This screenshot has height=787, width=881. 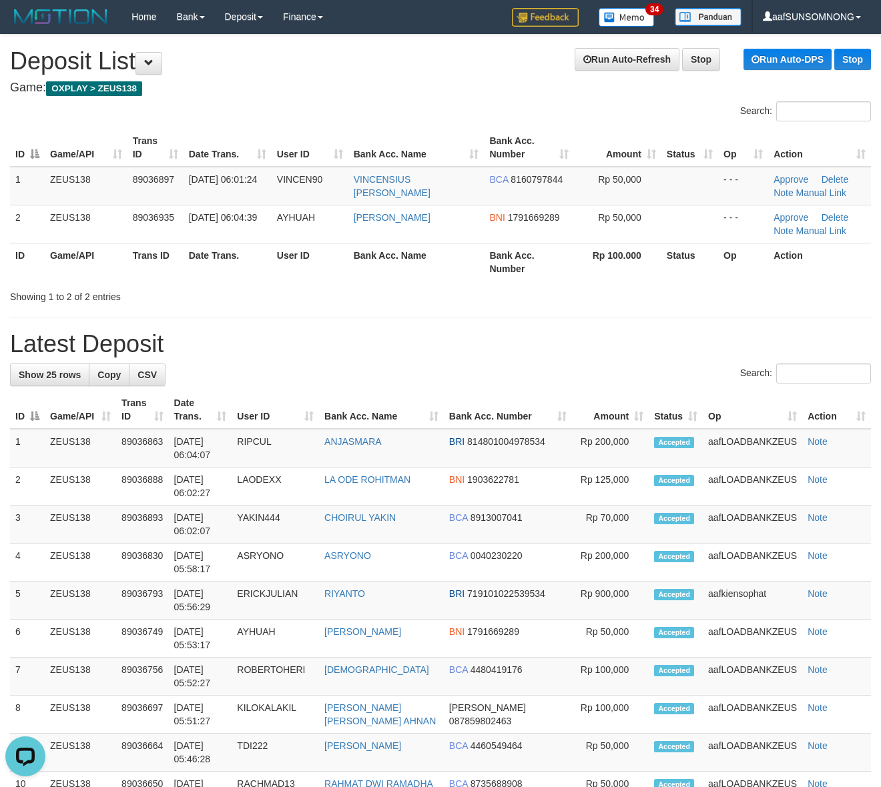 I want to click on td: Rp 900,000, so click(x=610, y=600).